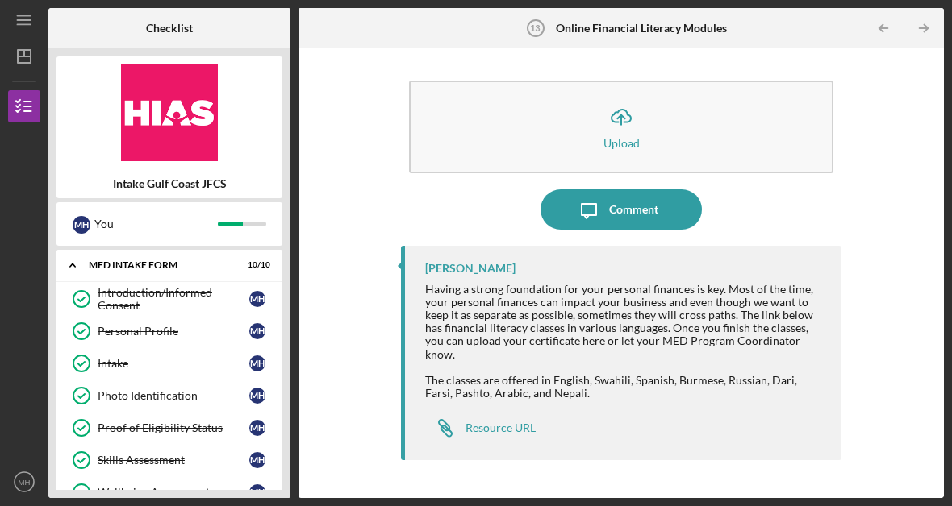 The height and width of the screenshot is (506, 952). I want to click on div: Skills Assessment, so click(173, 460).